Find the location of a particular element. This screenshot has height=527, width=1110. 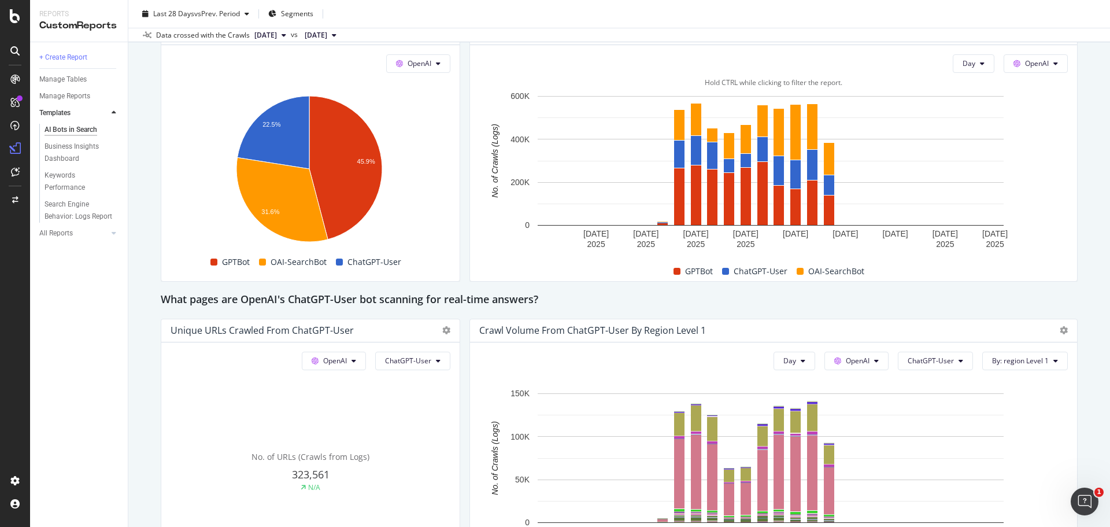

span: 323,561 is located at coordinates (310, 474).